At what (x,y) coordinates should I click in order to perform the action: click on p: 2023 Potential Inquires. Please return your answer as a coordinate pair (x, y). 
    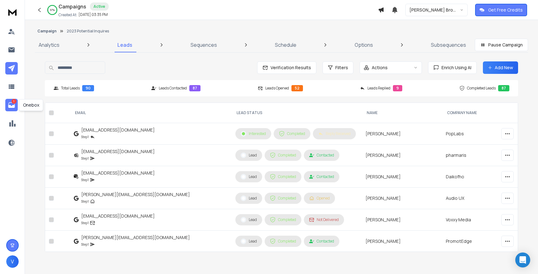
    Looking at the image, I should click on (88, 31).